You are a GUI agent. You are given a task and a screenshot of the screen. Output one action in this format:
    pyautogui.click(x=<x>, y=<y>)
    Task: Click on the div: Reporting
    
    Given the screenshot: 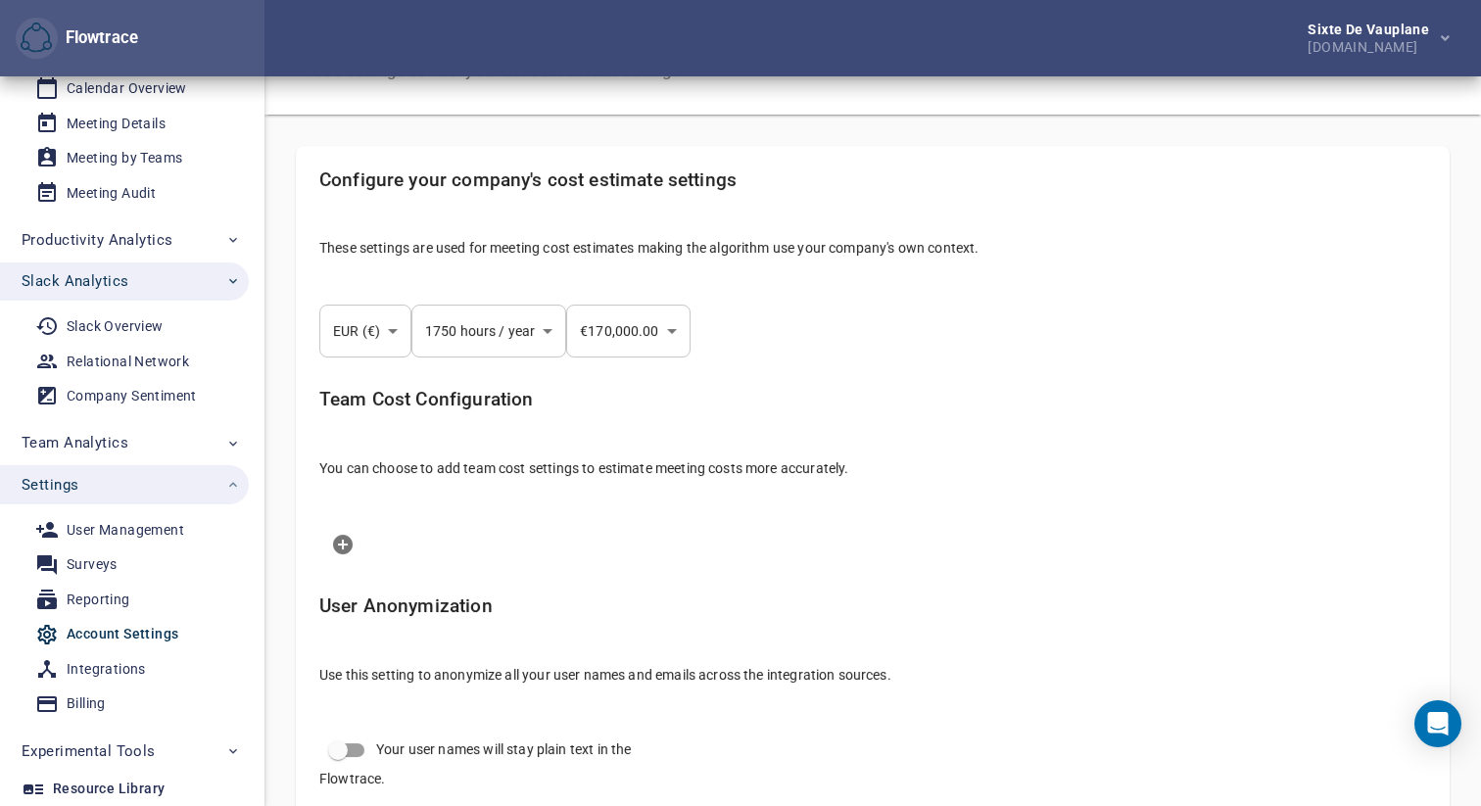 What is the action you would take?
    pyautogui.click(x=98, y=599)
    